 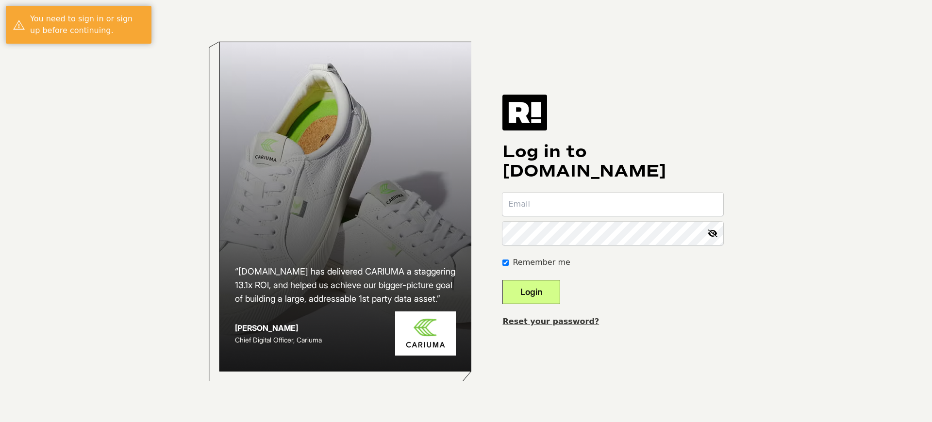 I want to click on input: Email, so click(x=613, y=204).